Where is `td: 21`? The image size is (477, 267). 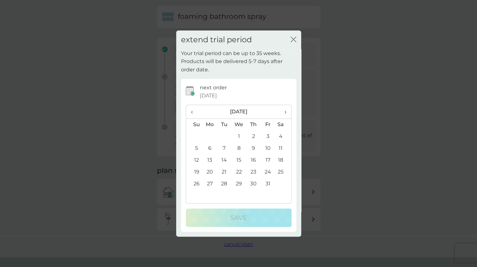 td: 21 is located at coordinates (224, 172).